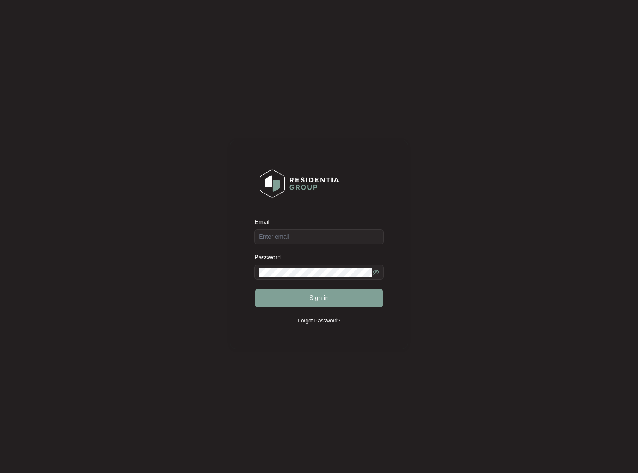 The height and width of the screenshot is (473, 638). I want to click on label: Password, so click(270, 257).